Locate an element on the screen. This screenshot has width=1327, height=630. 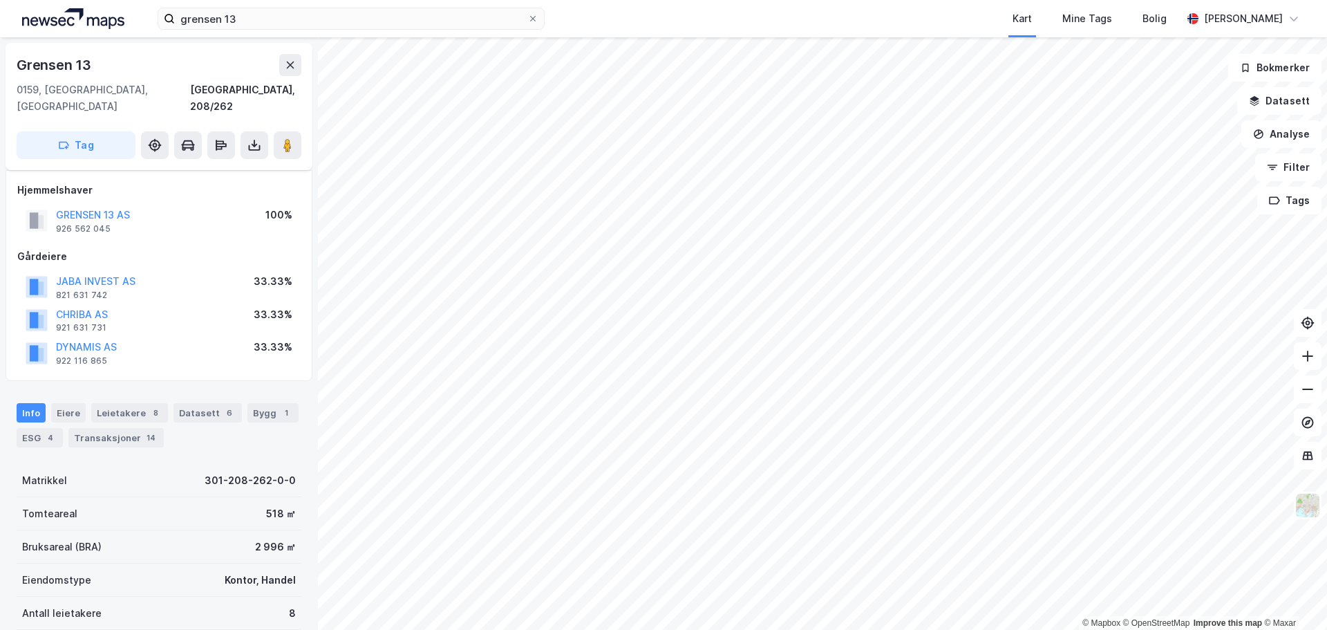
button: Tag is located at coordinates (76, 145).